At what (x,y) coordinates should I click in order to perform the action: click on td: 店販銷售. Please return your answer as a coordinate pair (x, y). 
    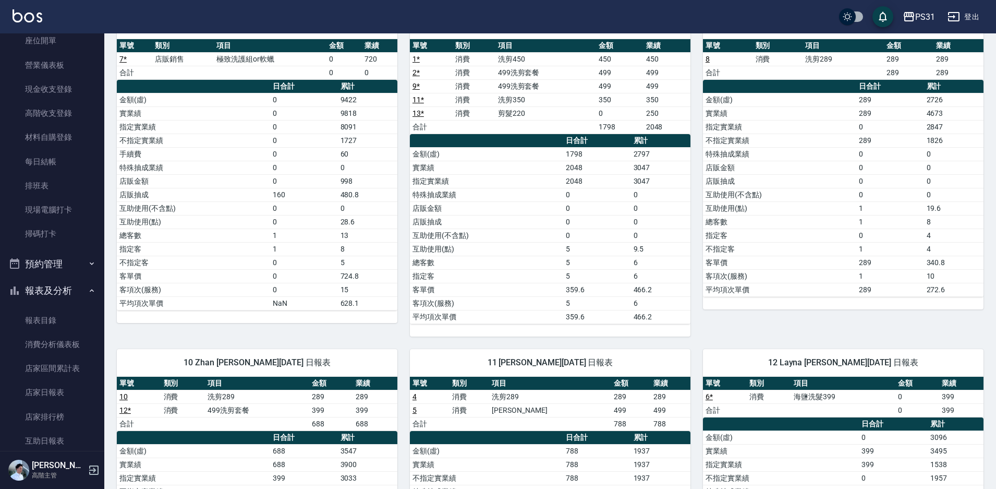
    Looking at the image, I should click on (183, 59).